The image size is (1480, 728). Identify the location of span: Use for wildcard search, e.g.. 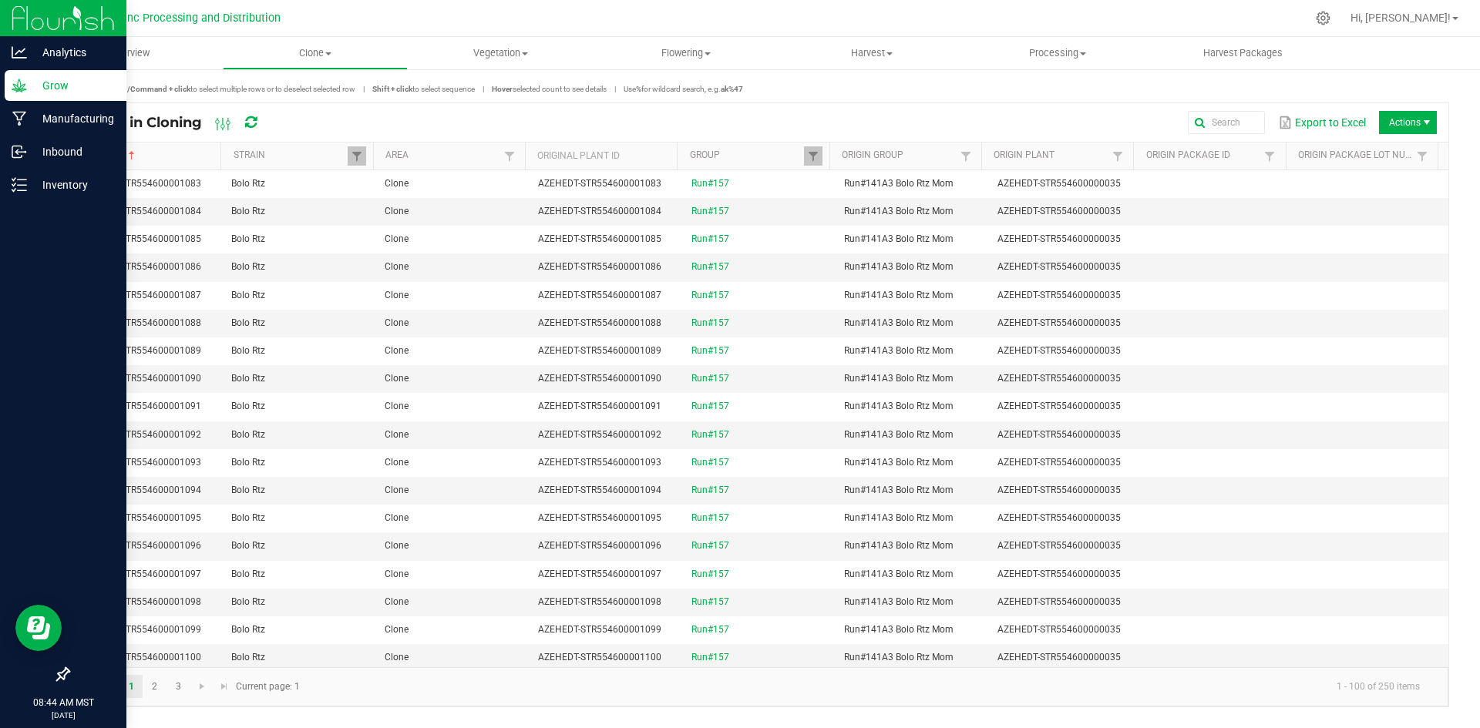
(683, 89).